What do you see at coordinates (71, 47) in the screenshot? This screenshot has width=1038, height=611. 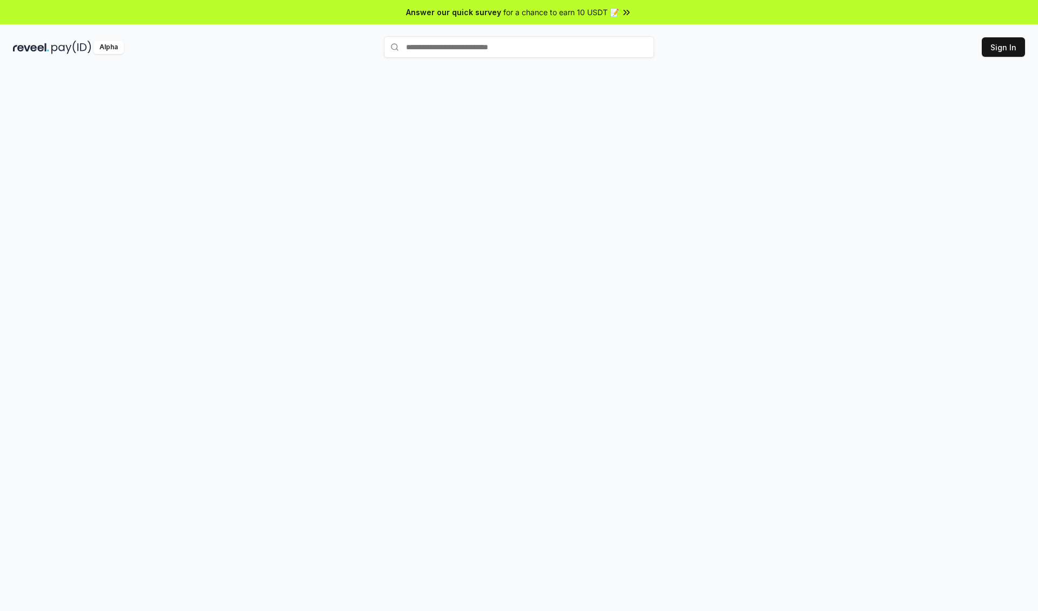 I see `img: pay_id` at bounding box center [71, 47].